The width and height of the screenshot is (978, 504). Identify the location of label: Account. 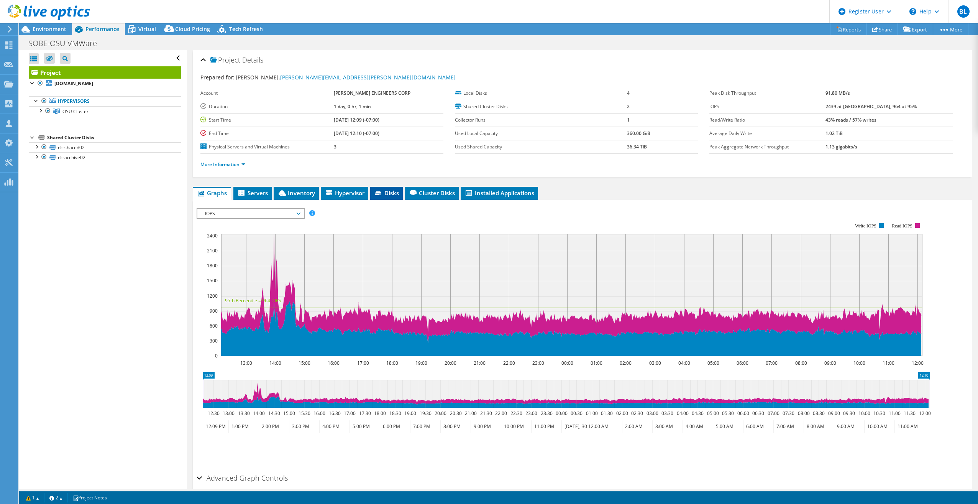
(267, 93).